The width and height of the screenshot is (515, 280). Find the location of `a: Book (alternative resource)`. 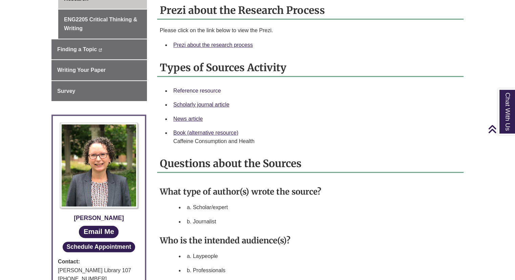

a: Book (alternative resource) is located at coordinates (206, 132).